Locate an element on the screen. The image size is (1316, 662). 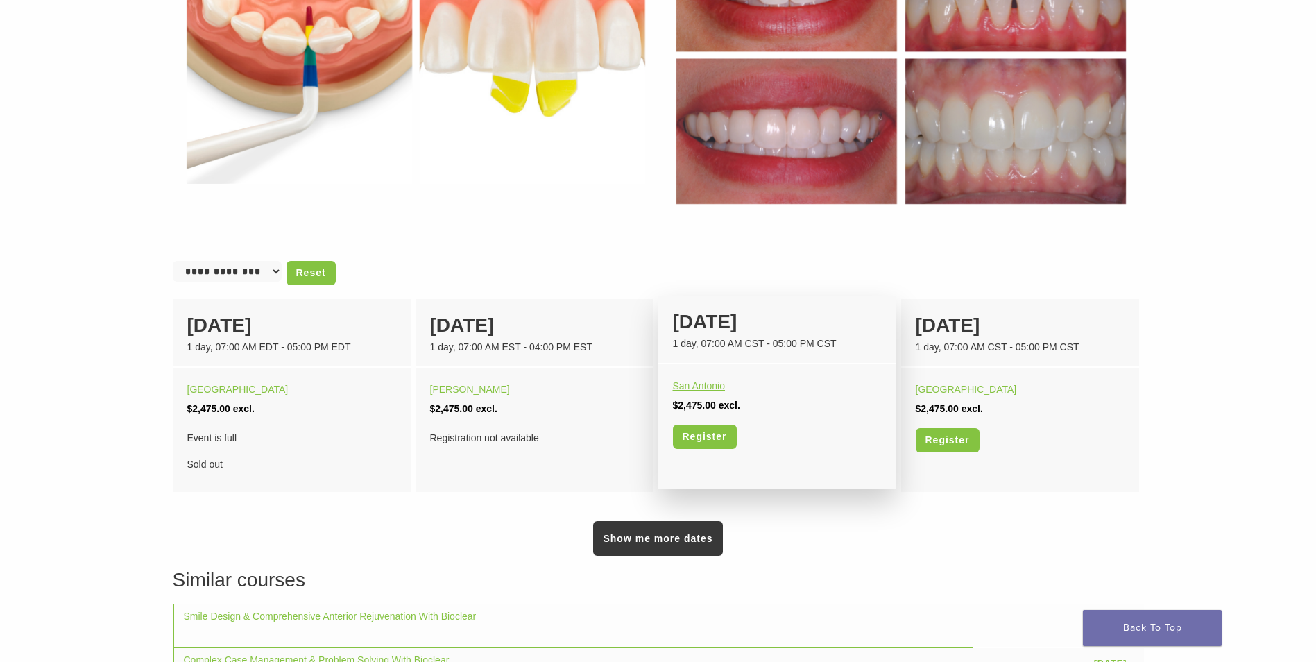
div: 1 day, 07:00 AM EST - 04:00 PM EST is located at coordinates (534, 347).